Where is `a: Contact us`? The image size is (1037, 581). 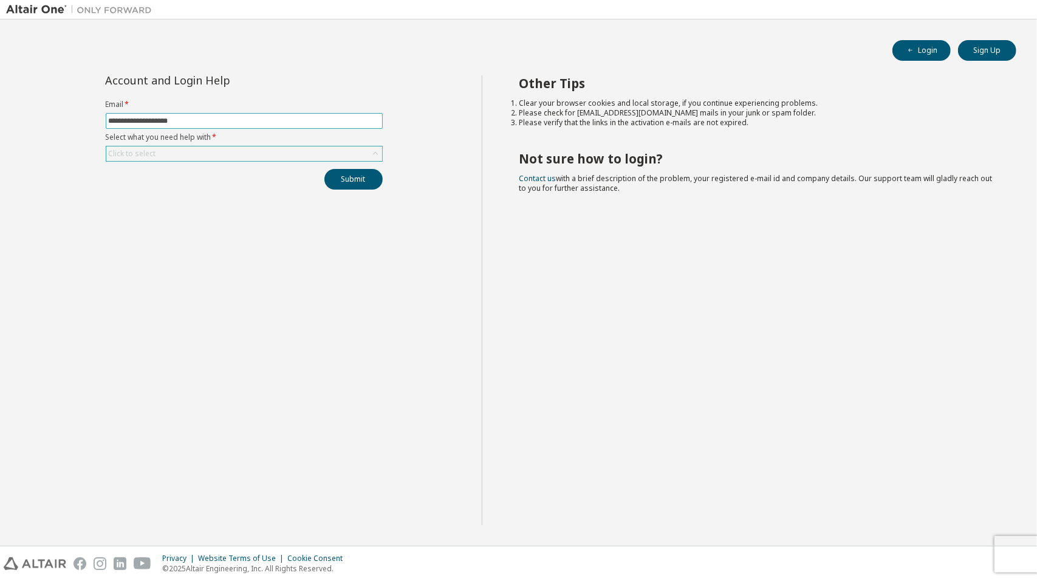
a: Contact us is located at coordinates (537, 178).